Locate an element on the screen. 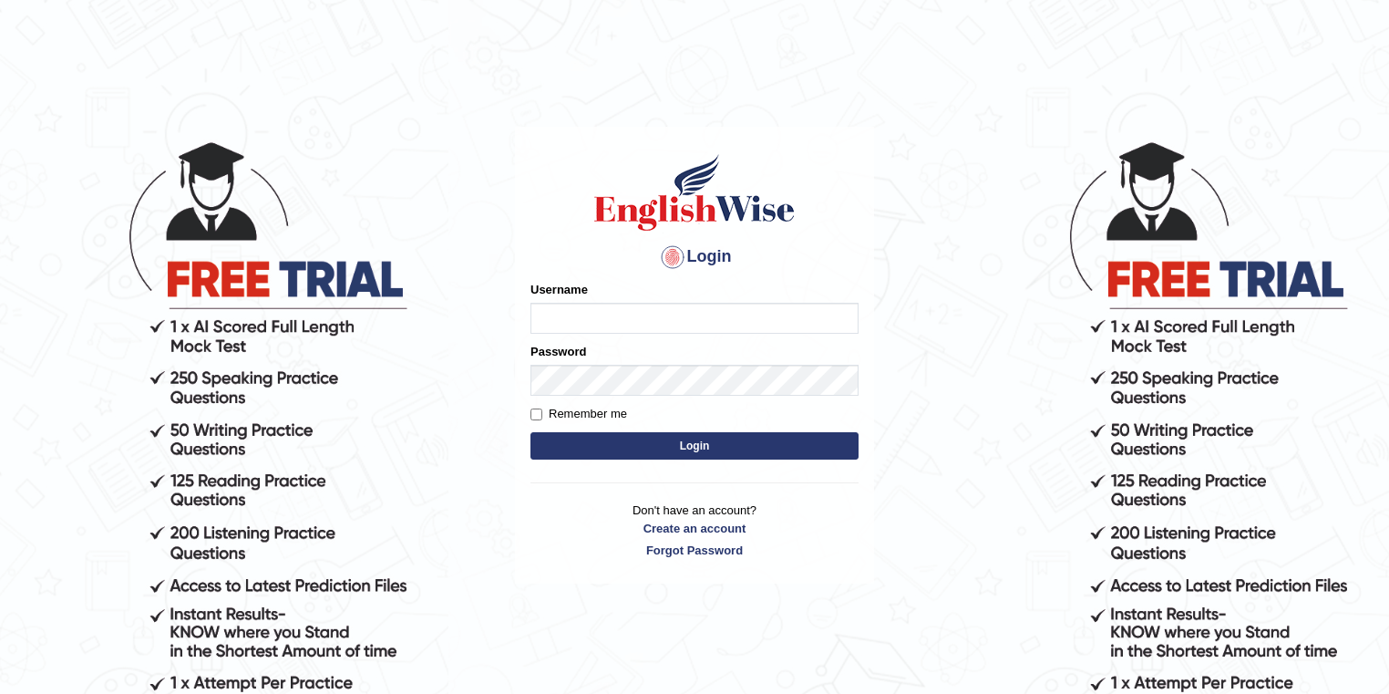  p: Don't have an account? is located at coordinates (694, 530).